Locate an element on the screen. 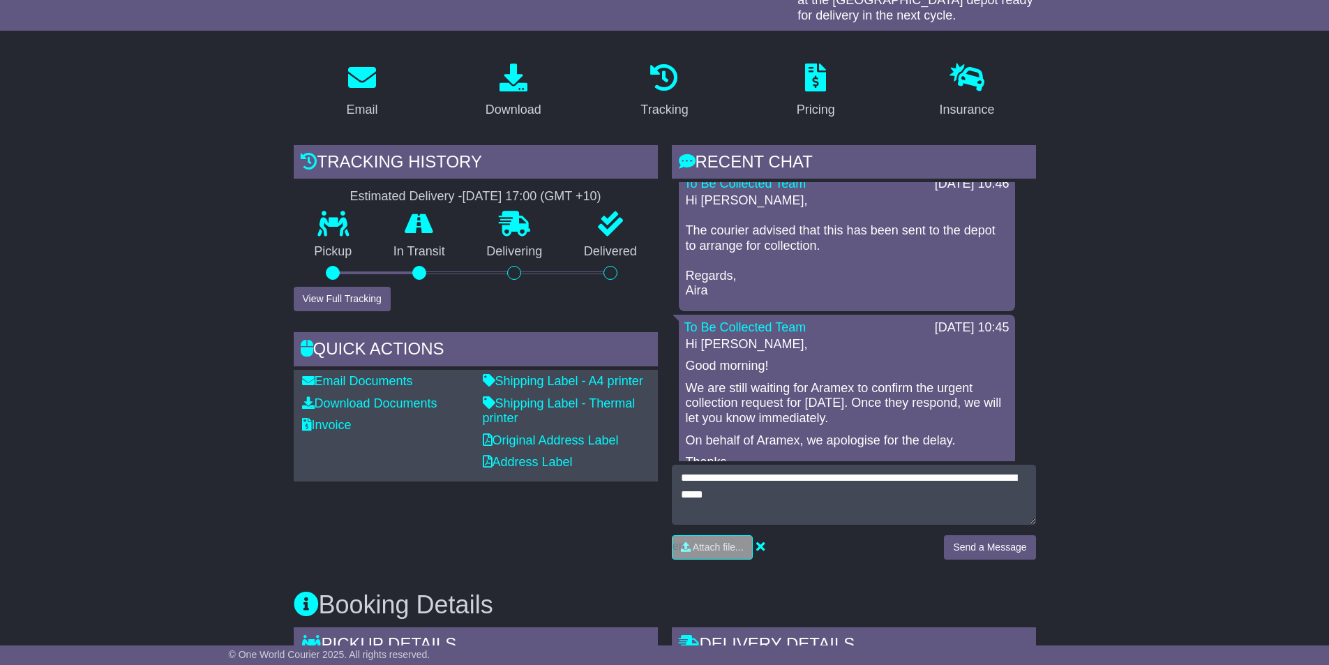 This screenshot has width=1329, height=665. p: Pickup is located at coordinates (334, 252).